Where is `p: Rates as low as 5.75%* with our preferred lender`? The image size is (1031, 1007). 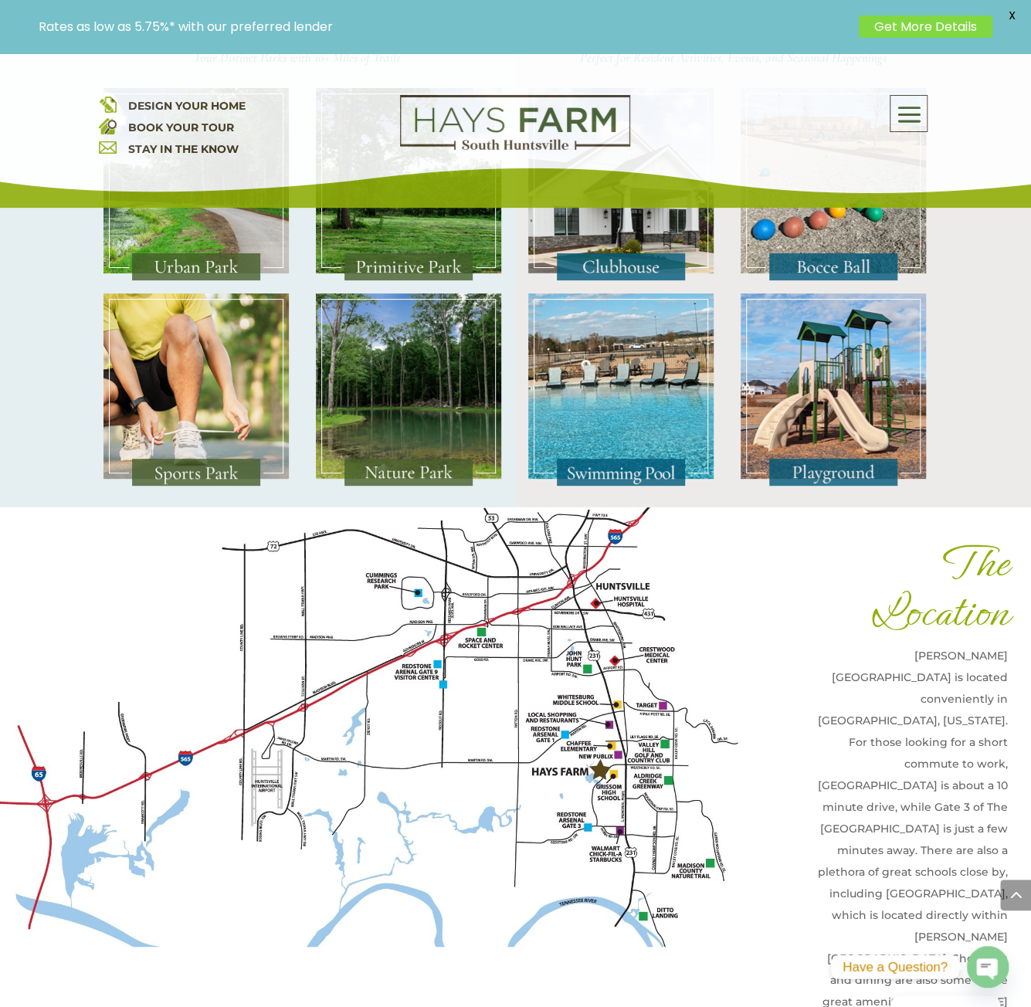
p: Rates as low as 5.75%* with our preferred lender is located at coordinates (445, 26).